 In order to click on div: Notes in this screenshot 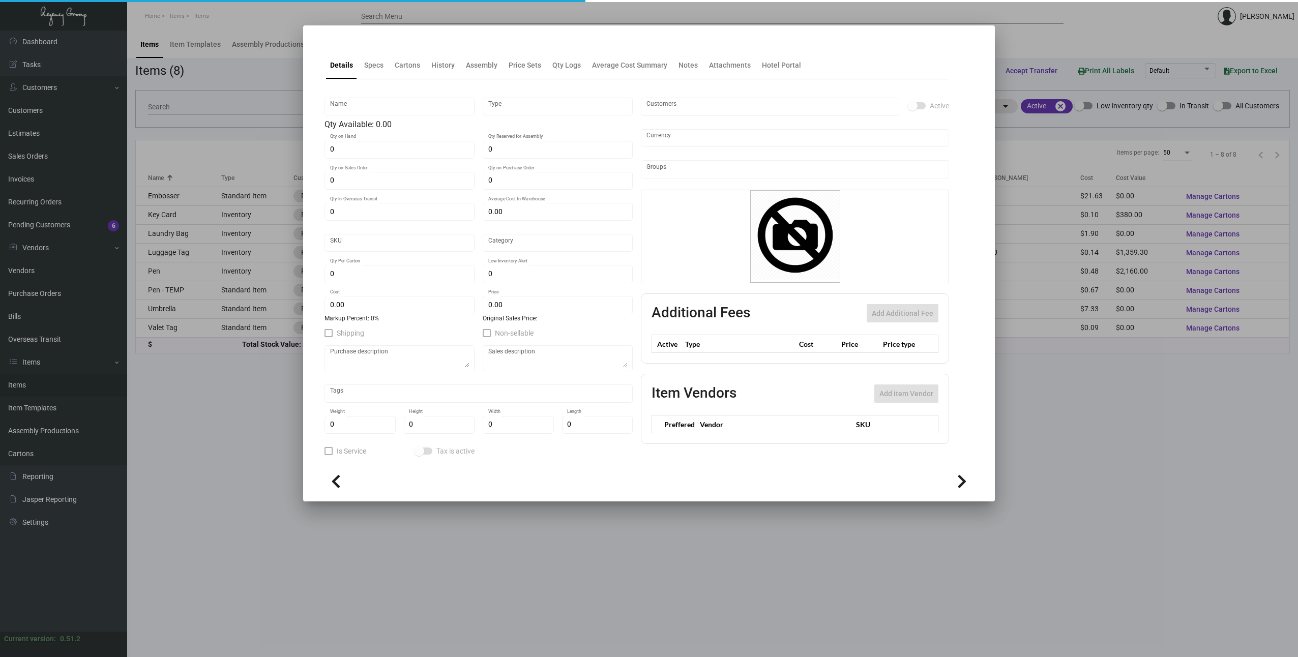, I will do `click(688, 65)`.